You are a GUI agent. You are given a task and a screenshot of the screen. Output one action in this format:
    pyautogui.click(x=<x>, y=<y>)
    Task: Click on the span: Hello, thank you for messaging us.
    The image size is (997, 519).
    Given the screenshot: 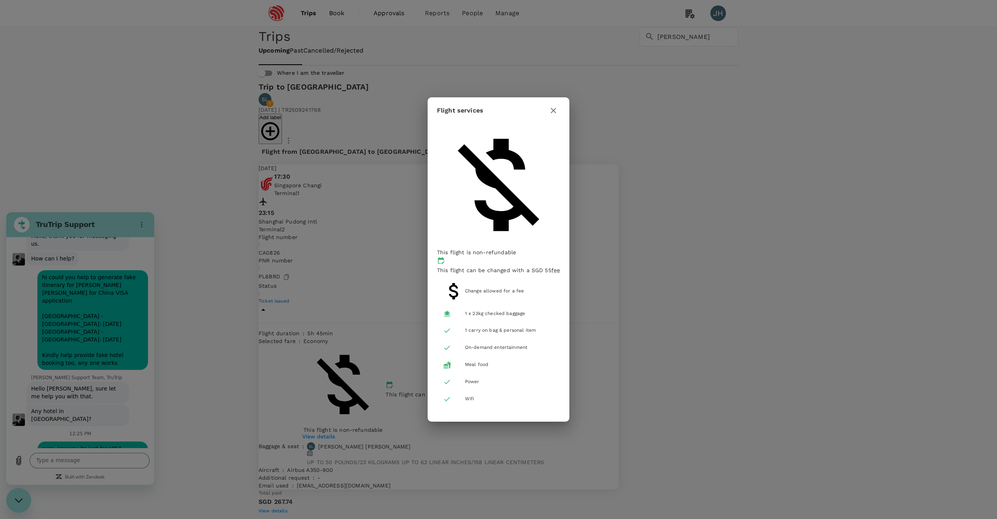 What is the action you would take?
    pyautogui.click(x=72, y=28)
    